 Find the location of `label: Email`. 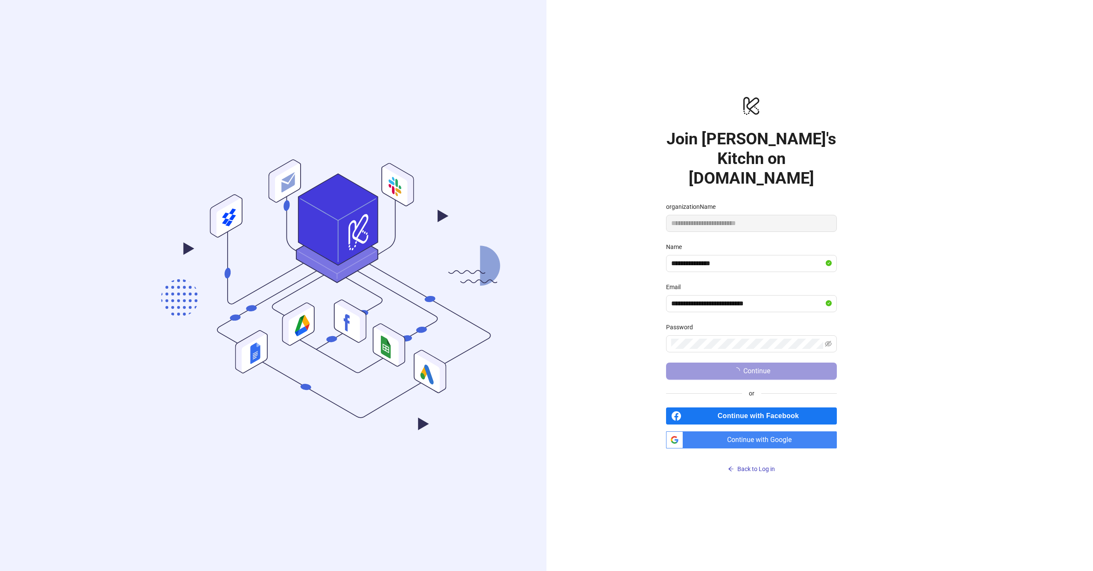

label: Email is located at coordinates (676, 287).